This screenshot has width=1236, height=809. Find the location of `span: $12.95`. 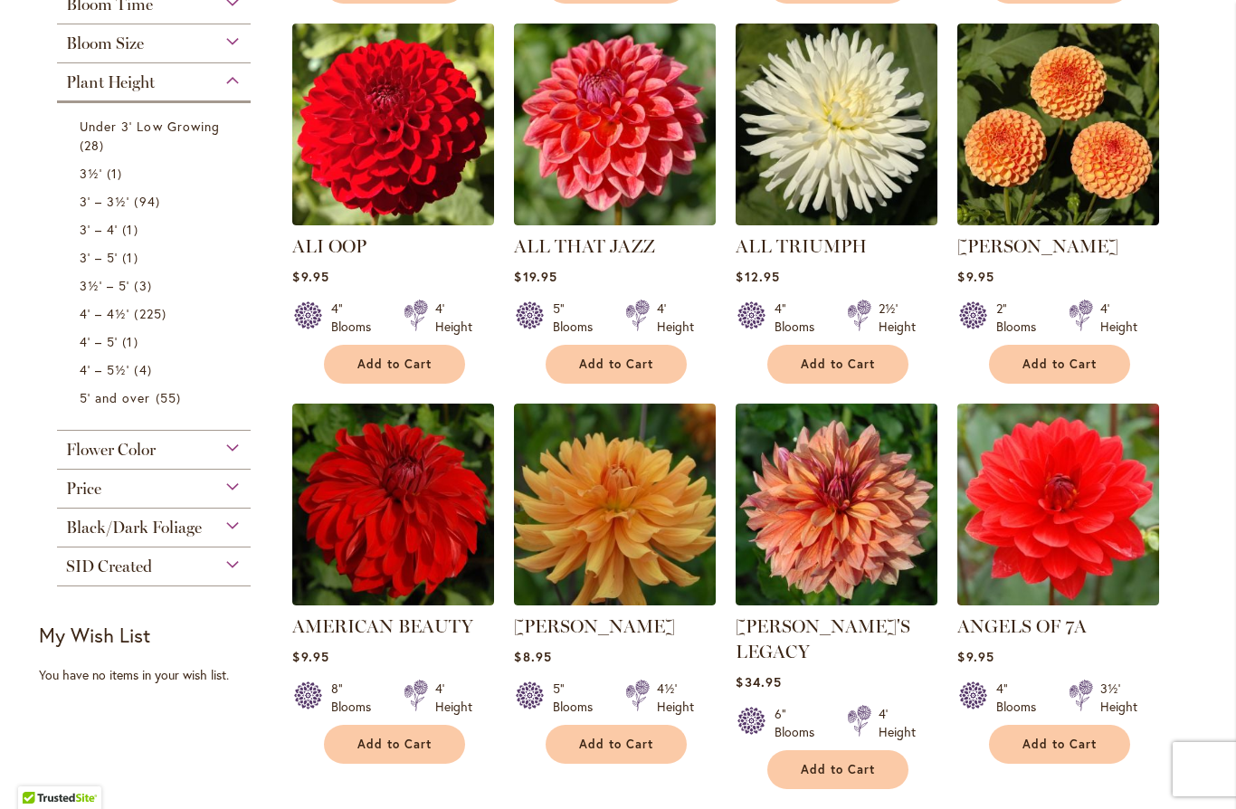

span: $12.95 is located at coordinates (757, 276).